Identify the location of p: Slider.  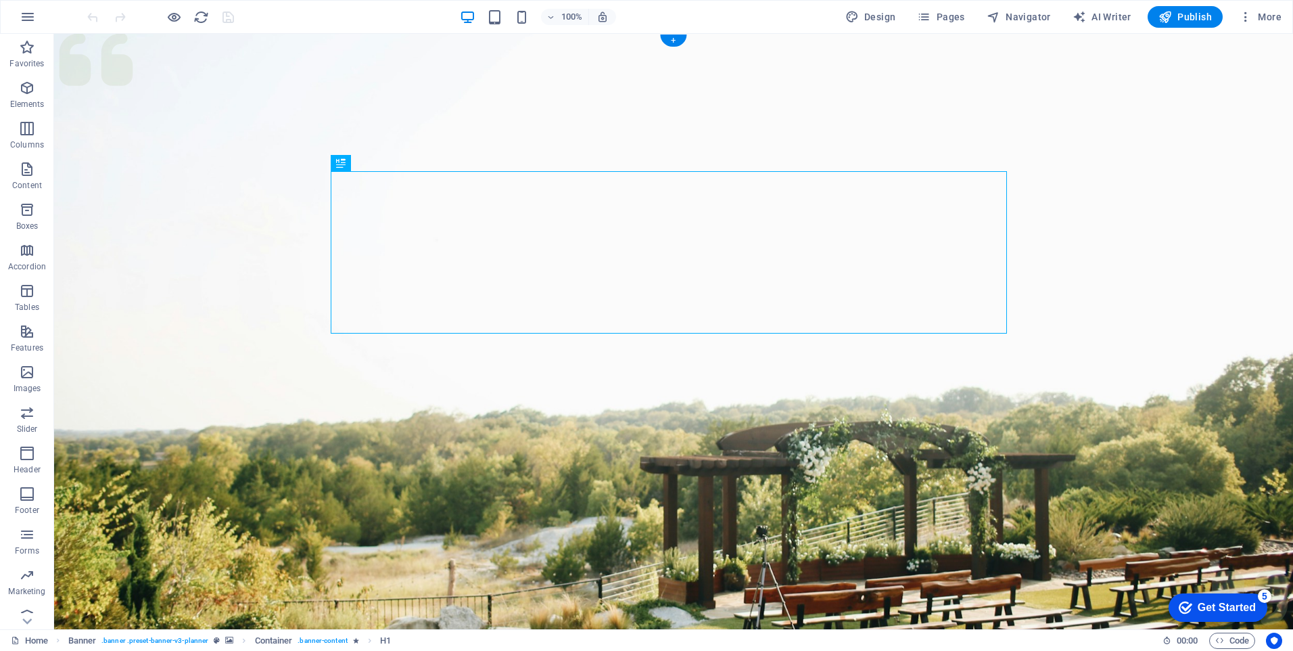
(27, 429).